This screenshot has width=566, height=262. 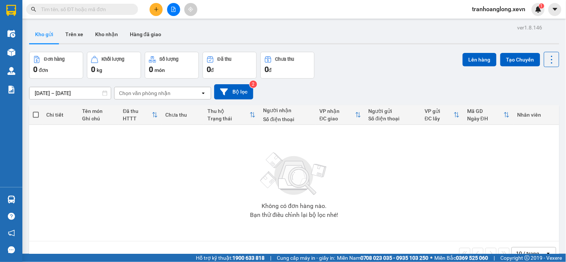 I want to click on div: Số lượng, so click(x=169, y=59).